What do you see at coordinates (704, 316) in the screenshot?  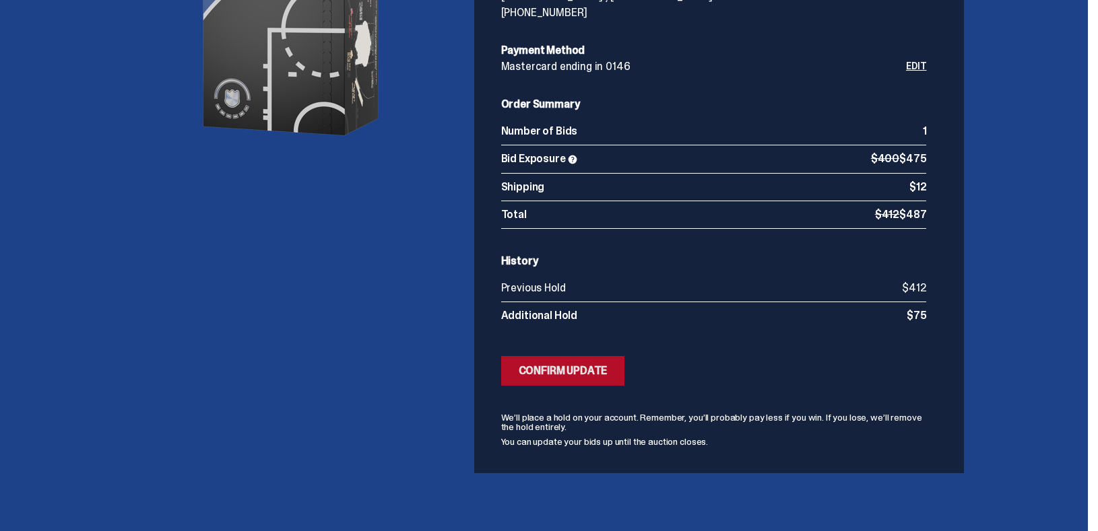 I see `p: Additional Hold` at bounding box center [704, 316].